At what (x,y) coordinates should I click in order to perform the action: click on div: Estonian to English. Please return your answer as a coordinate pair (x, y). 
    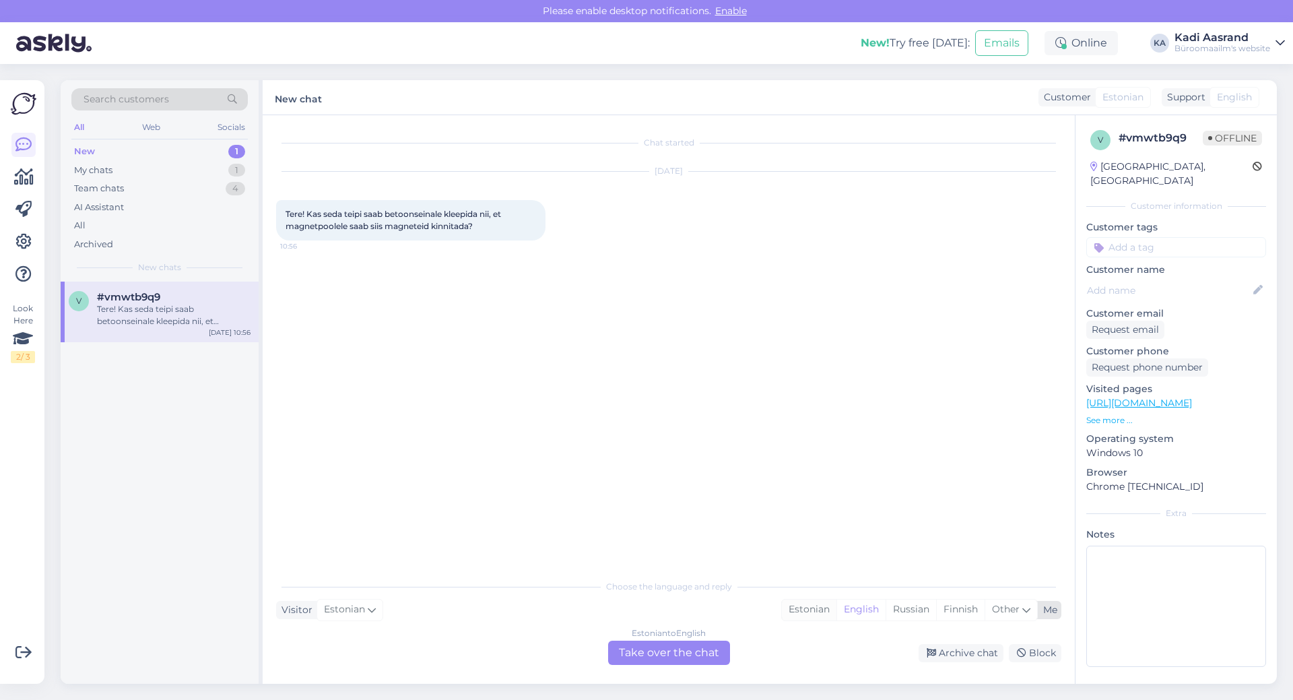
    Looking at the image, I should click on (669, 633).